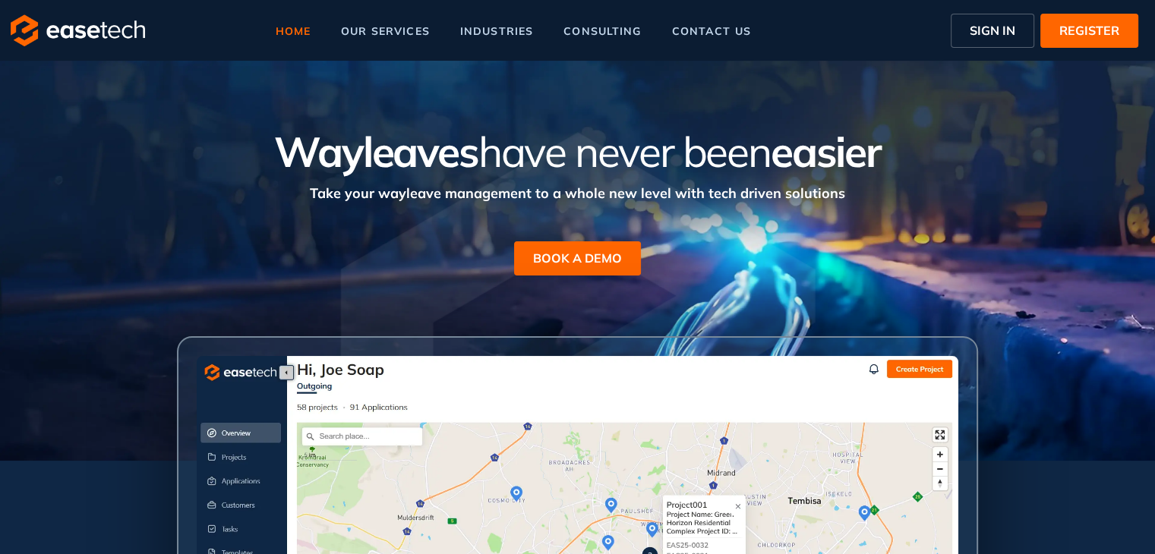 The image size is (1155, 554). What do you see at coordinates (376, 151) in the screenshot?
I see `span: Wayleaves` at bounding box center [376, 151].